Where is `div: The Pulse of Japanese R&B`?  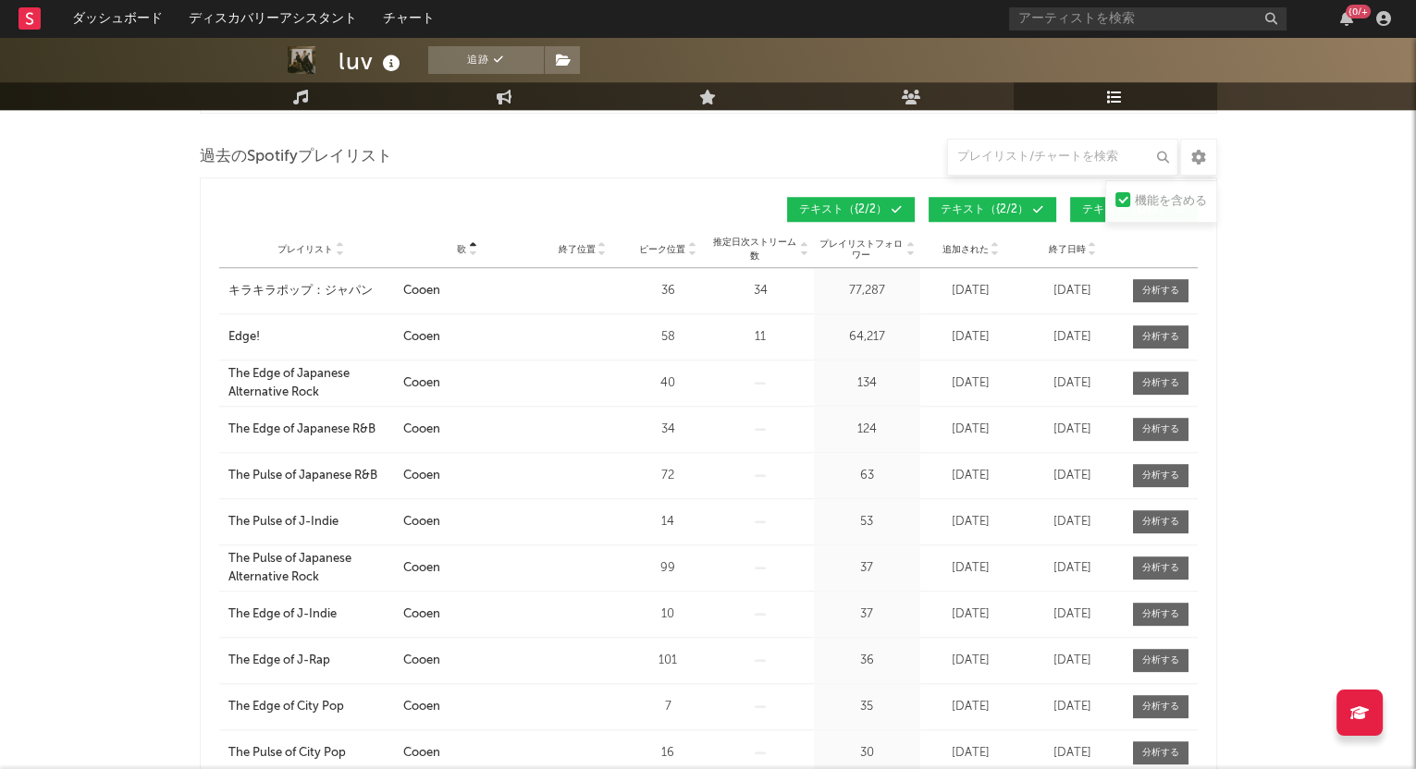
div: The Pulse of Japanese R&B is located at coordinates (302, 476).